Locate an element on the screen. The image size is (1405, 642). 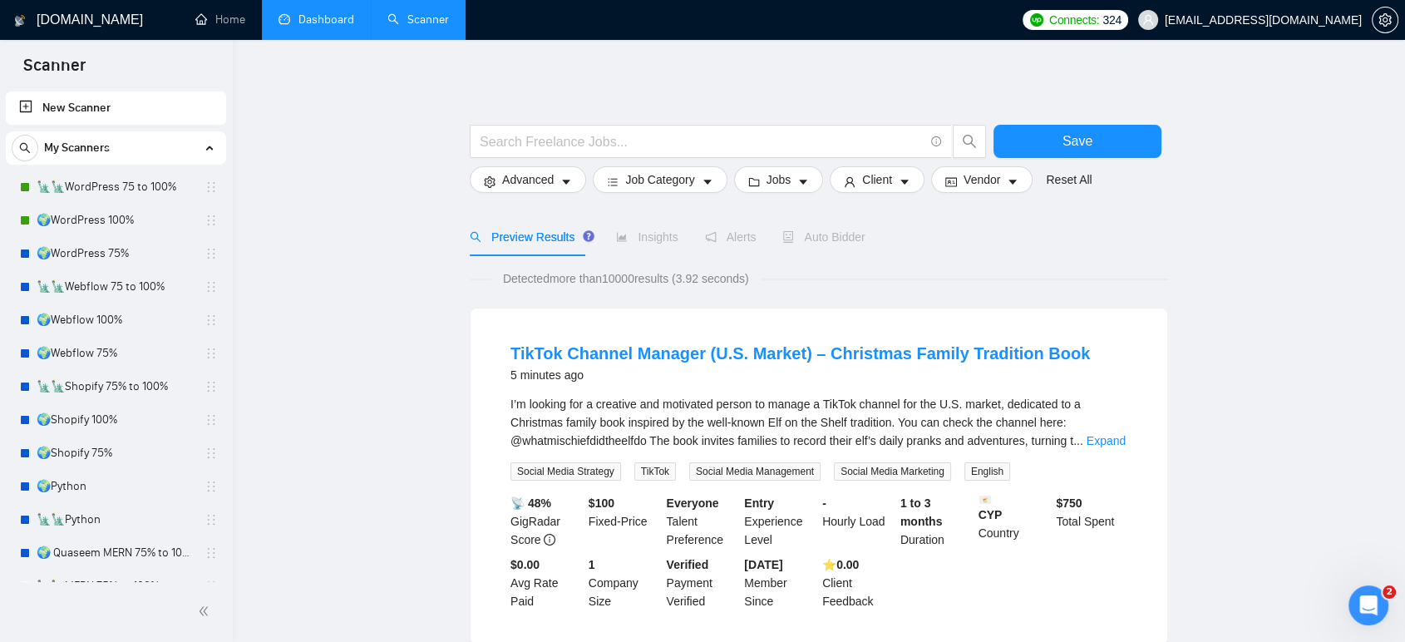
span: Social Media Management is located at coordinates (755, 471).